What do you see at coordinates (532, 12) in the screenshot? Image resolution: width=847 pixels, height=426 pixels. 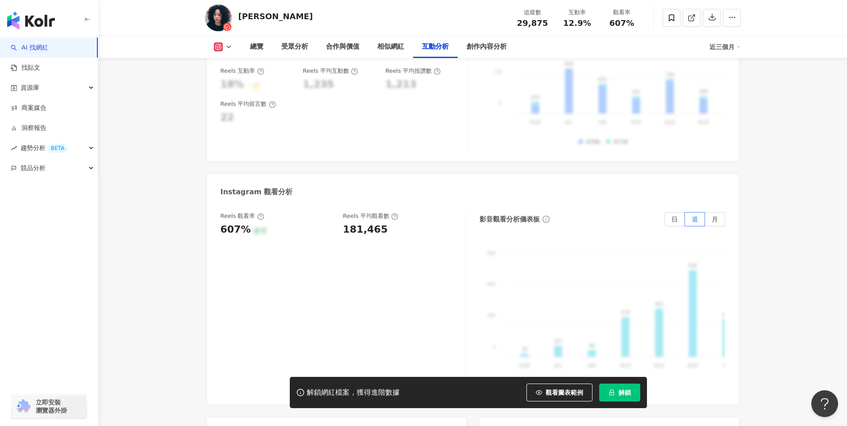 I see `div: 追蹤數` at bounding box center [532, 12].